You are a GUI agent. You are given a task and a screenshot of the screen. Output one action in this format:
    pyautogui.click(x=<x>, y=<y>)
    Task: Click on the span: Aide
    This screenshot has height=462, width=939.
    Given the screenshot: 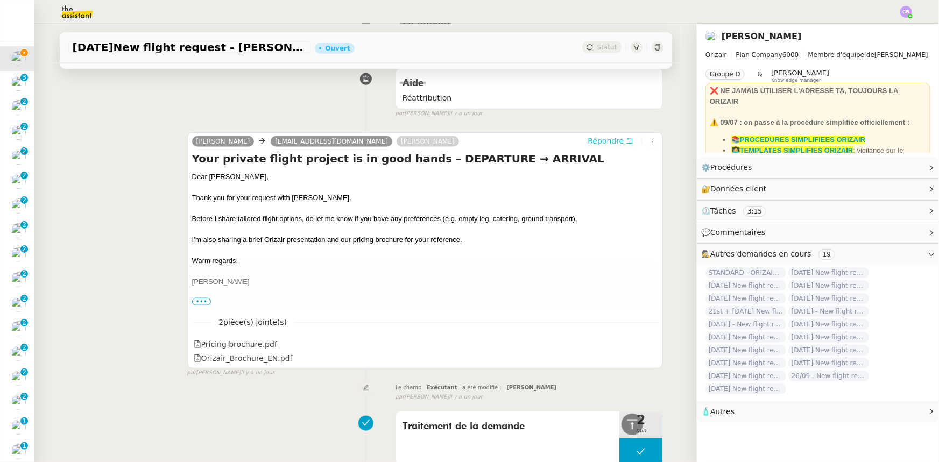 What is the action you would take?
    pyautogui.click(x=413, y=83)
    